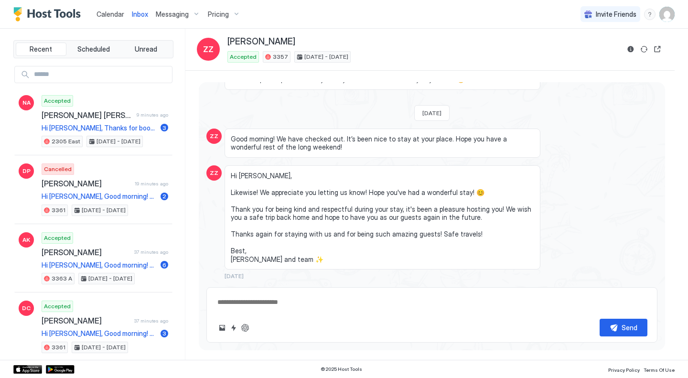  I want to click on a: Inbox, so click(140, 14).